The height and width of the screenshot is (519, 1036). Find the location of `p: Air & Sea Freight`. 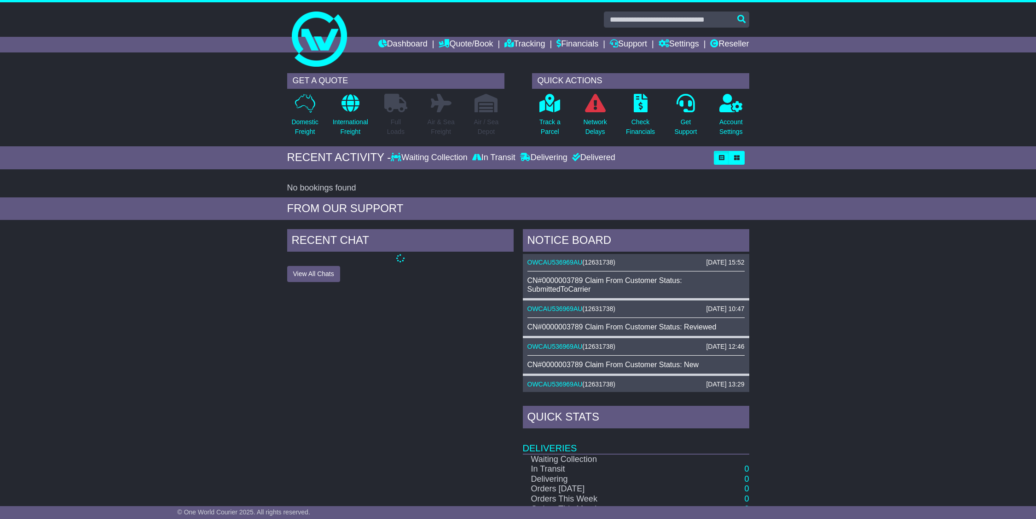

p: Air & Sea Freight is located at coordinates (441, 127).